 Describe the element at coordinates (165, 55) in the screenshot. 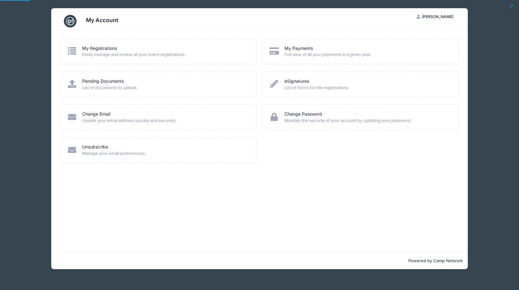

I see `span: Easily manage and review all your event registrations.` at that location.